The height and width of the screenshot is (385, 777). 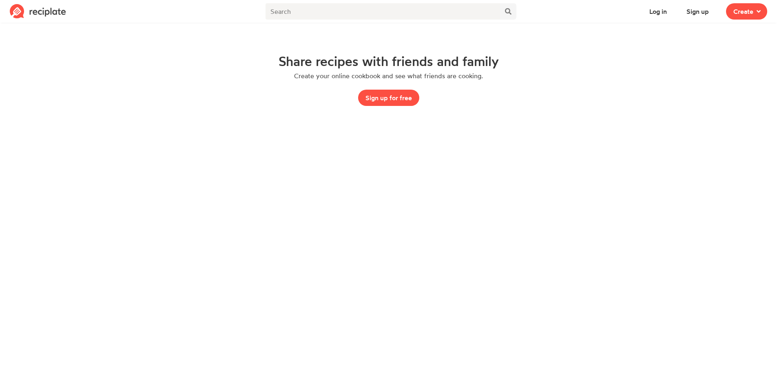 What do you see at coordinates (38, 11) in the screenshot?
I see `img: Reciplate` at bounding box center [38, 11].